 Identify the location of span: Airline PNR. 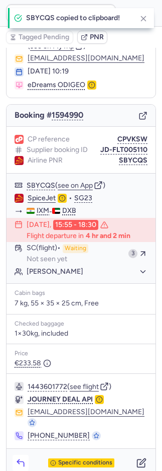
(45, 160).